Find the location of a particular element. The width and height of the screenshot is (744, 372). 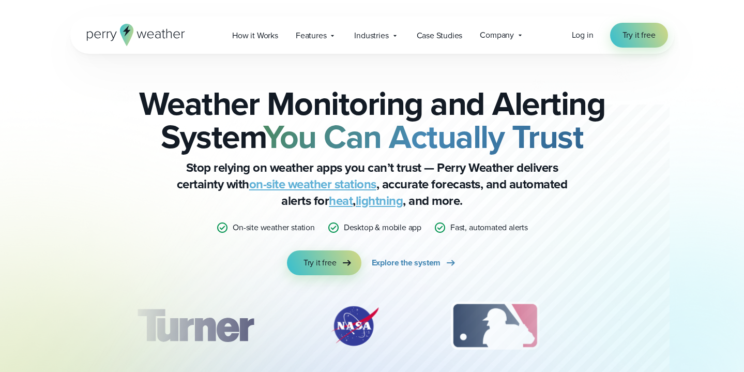

p: Stop relying on weather apps you can’t trust — Perry Weather delivers certainty with , accurate f... is located at coordinates (372, 184).